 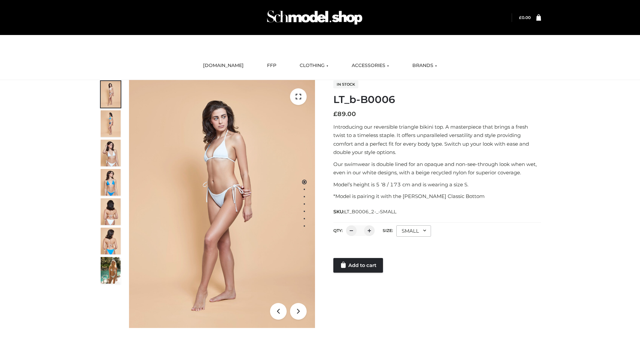 I want to click on h1: LT_b-B0006, so click(x=437, y=100).